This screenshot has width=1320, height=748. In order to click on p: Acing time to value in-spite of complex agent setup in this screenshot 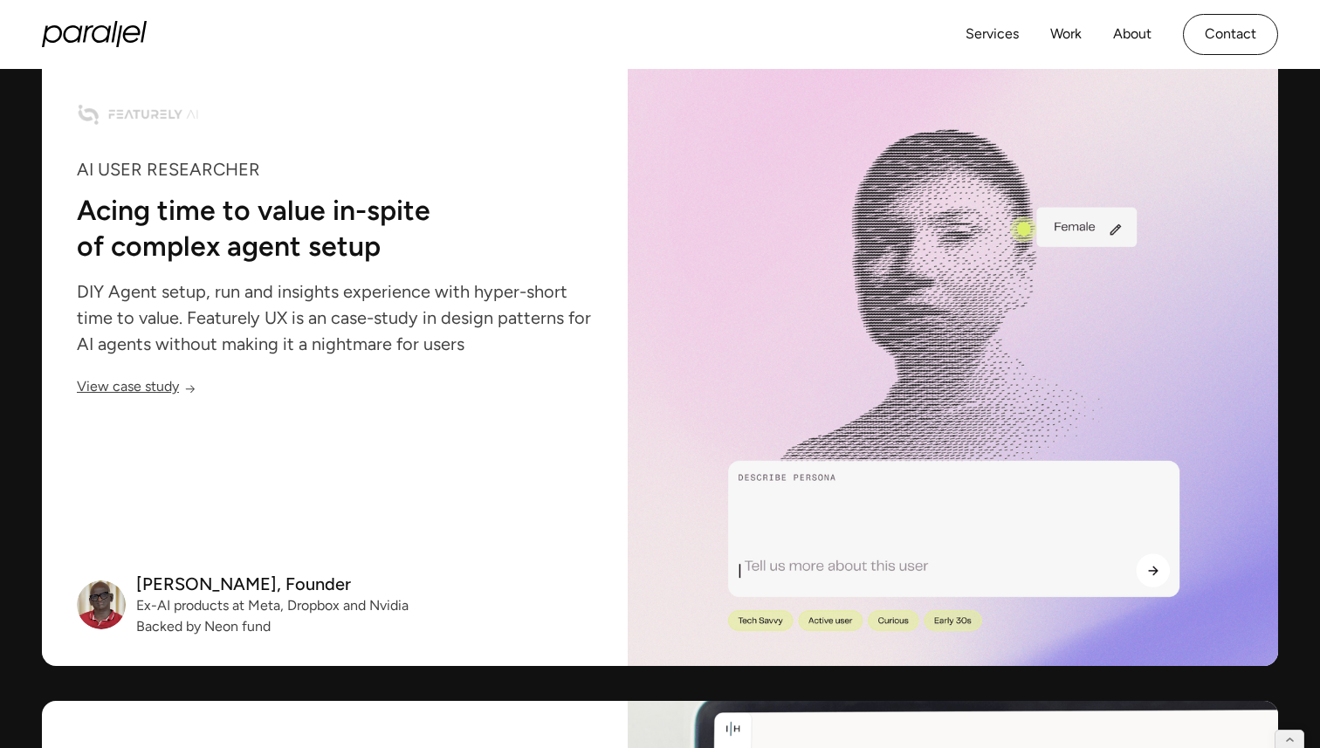, I will do `click(306, 227)`.